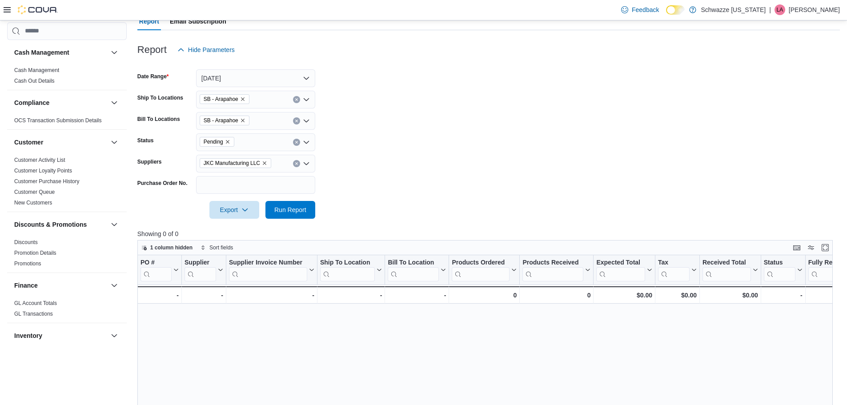 The image size is (847, 405). I want to click on input: Dark Mode, so click(676, 10).